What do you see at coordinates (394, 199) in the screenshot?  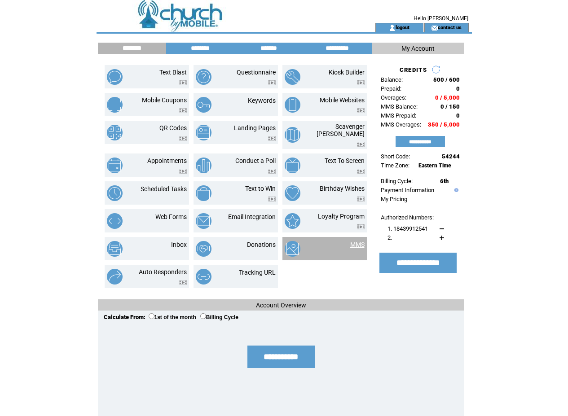 I see `a: My Pricing` at bounding box center [394, 199].